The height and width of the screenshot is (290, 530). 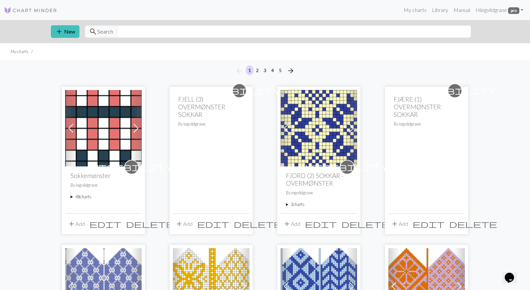 What do you see at coordinates (290, 71) in the screenshot?
I see `i: Next` at bounding box center [290, 71].